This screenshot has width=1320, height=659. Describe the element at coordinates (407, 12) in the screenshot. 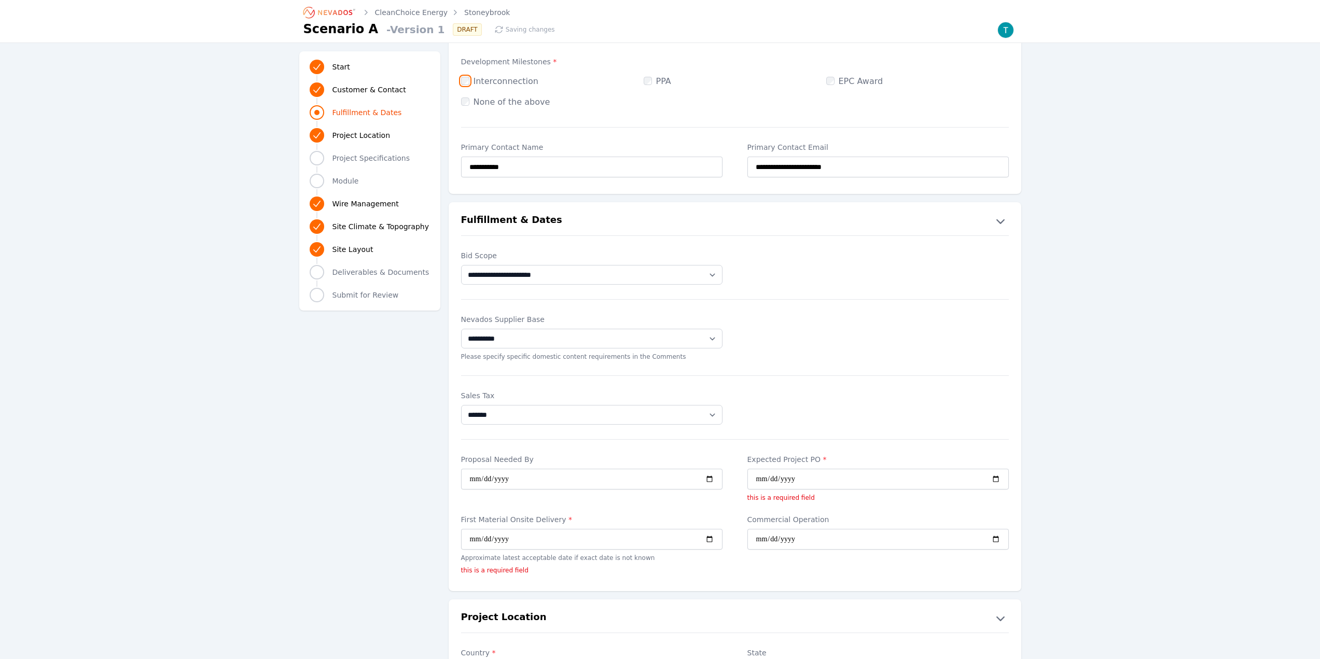

I see `nav: Breadcrumb` at that location.